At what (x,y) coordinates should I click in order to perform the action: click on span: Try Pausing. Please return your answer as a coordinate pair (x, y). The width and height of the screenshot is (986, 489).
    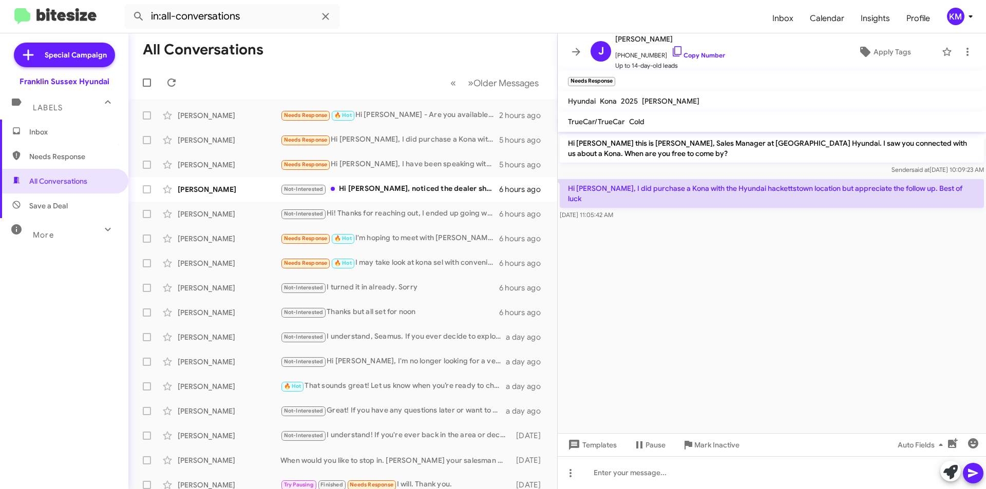
    Looking at the image, I should click on (299, 485).